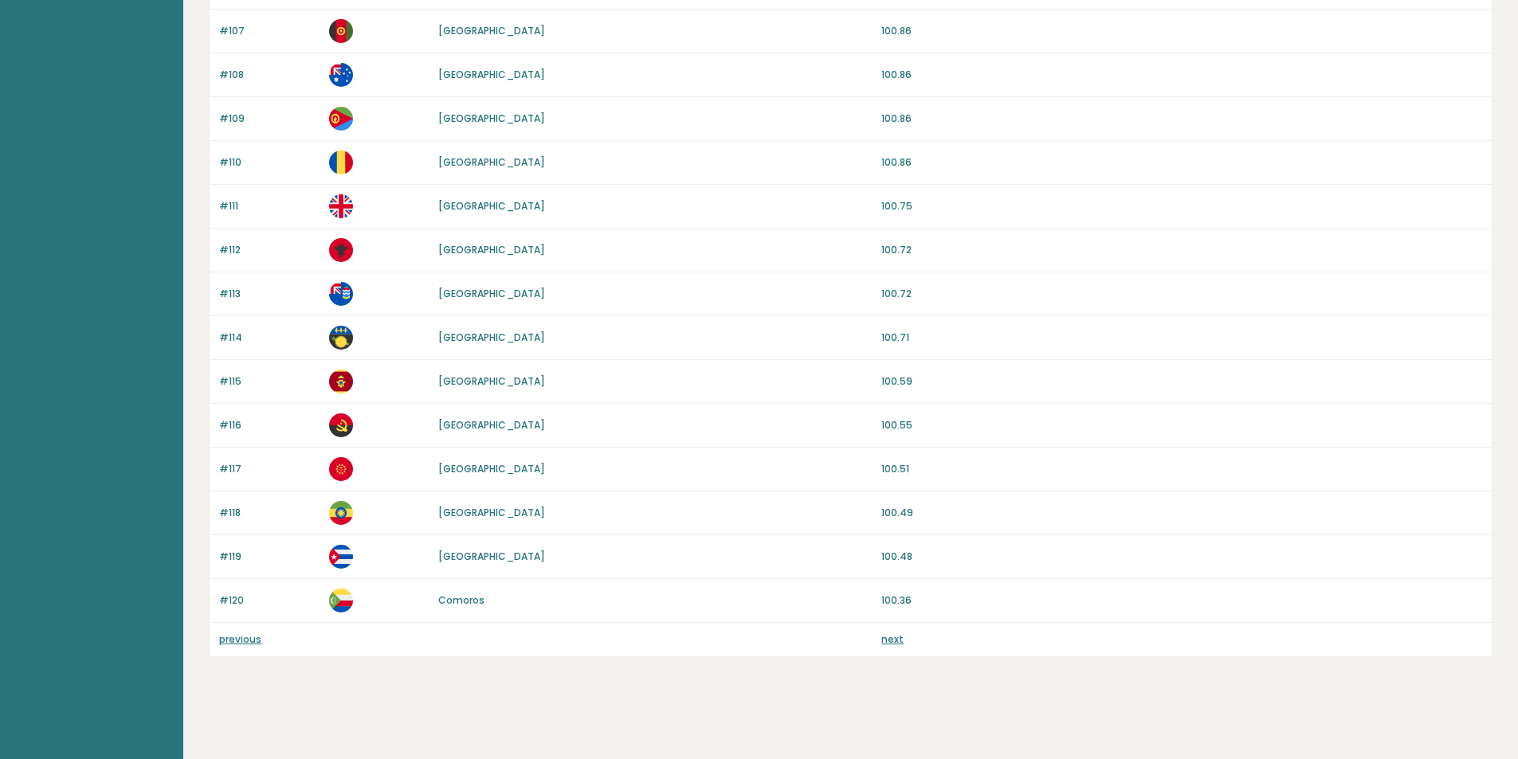  Describe the element at coordinates (269, 31) in the screenshot. I see `p: #107` at that location.